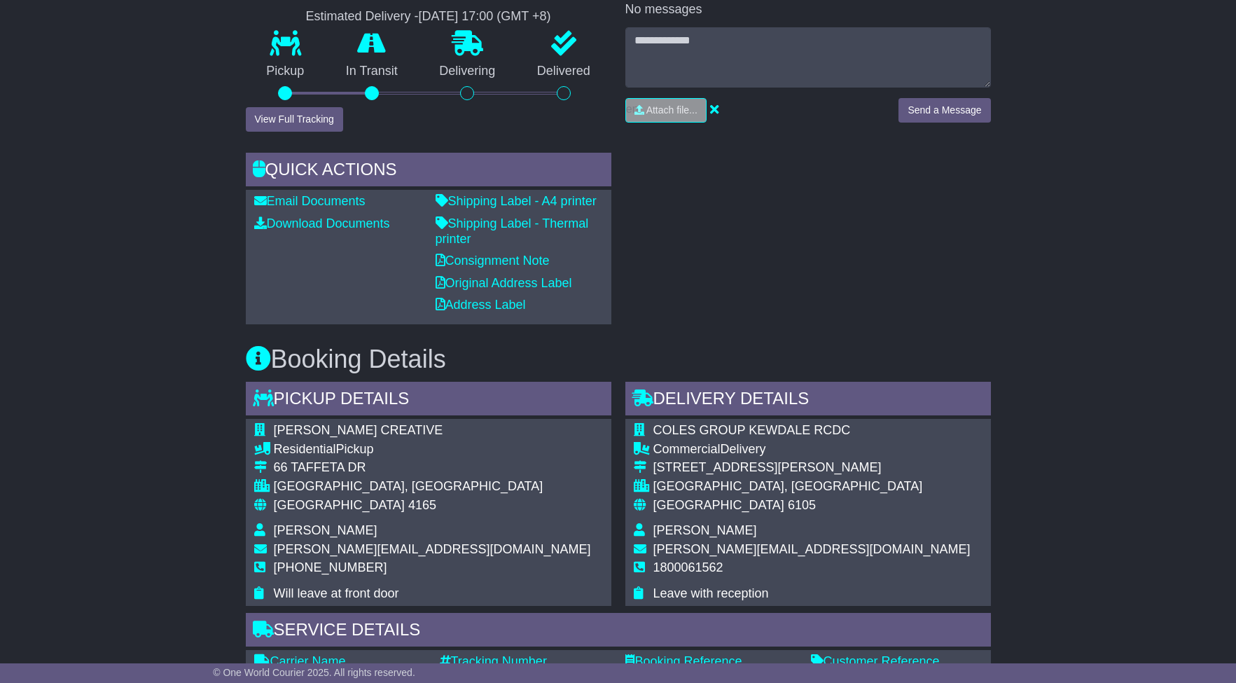 The height and width of the screenshot is (683, 1236). Describe the element at coordinates (422, 505) in the screenshot. I see `span: 4165` at that location.